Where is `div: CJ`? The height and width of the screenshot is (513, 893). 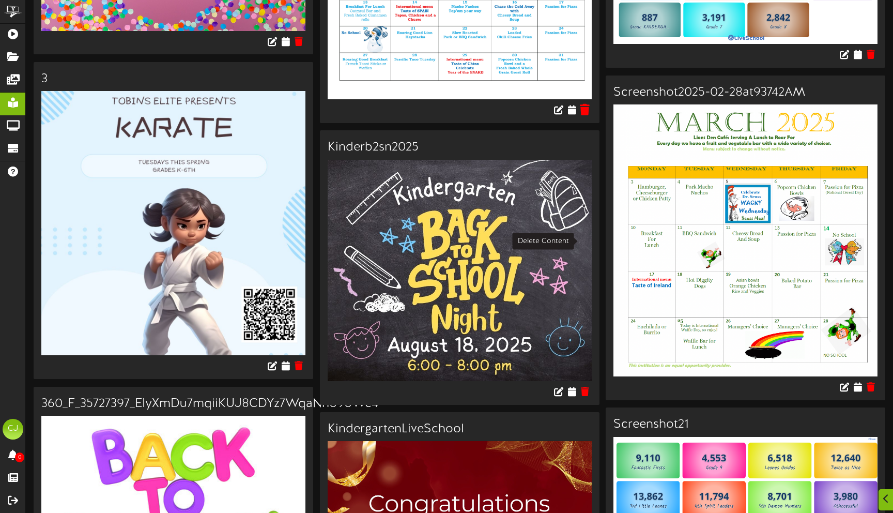
div: CJ is located at coordinates (13, 429).